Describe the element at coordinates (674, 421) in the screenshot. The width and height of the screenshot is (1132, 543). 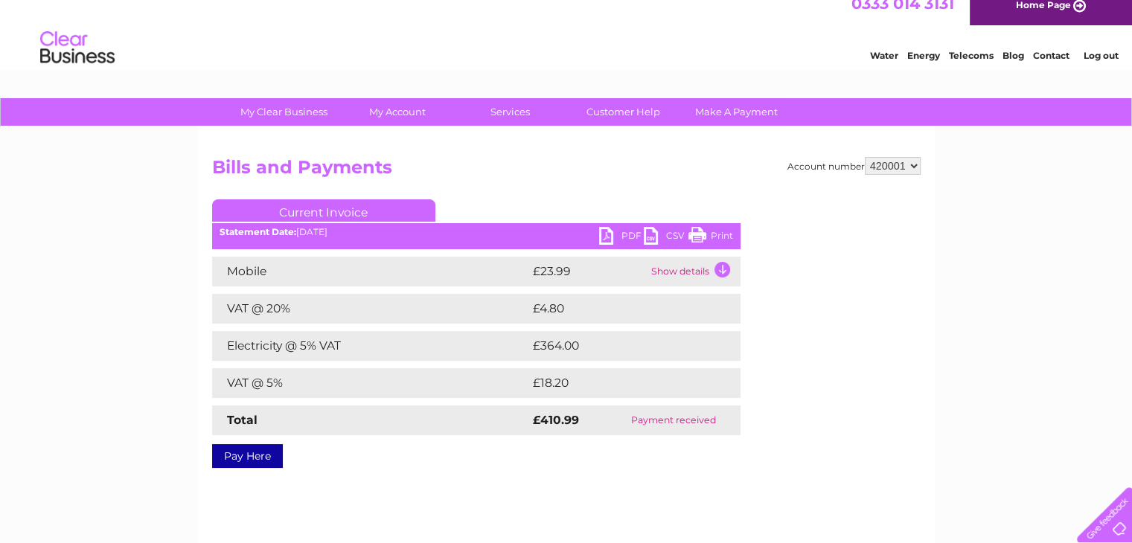
I see `td: Payment received` at that location.